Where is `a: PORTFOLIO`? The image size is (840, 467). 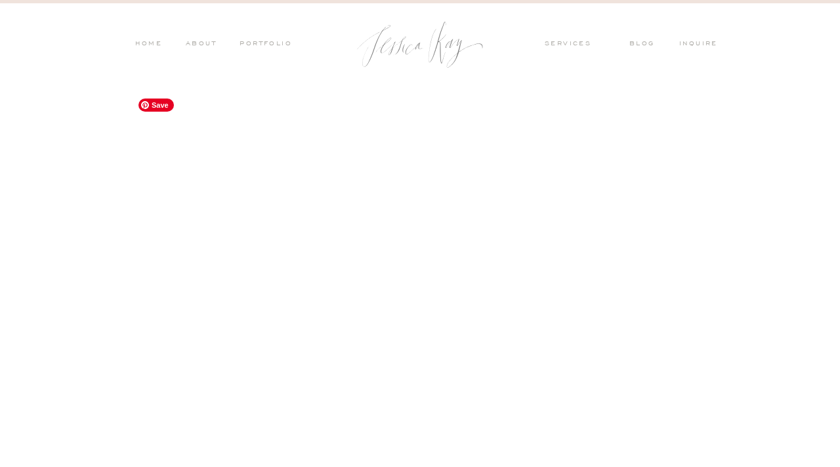 a: PORTFOLIO is located at coordinates (265, 45).